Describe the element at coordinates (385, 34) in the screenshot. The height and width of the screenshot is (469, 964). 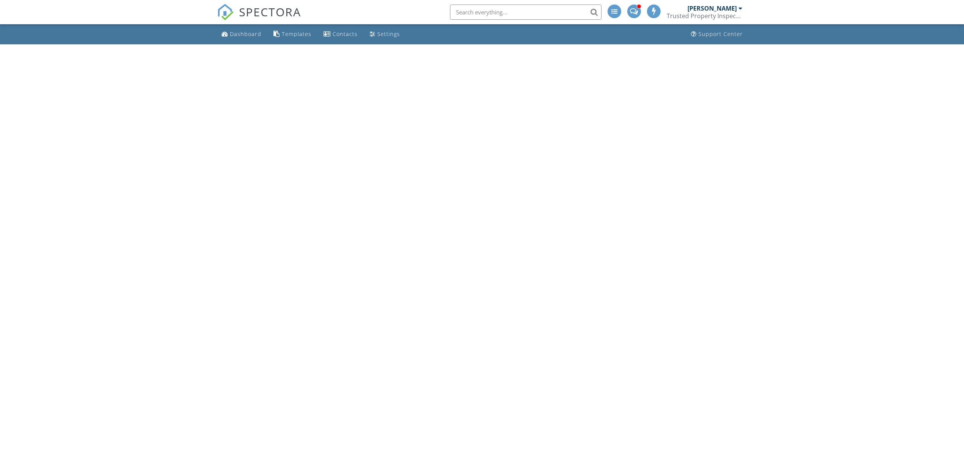
I see `a: Settings` at that location.